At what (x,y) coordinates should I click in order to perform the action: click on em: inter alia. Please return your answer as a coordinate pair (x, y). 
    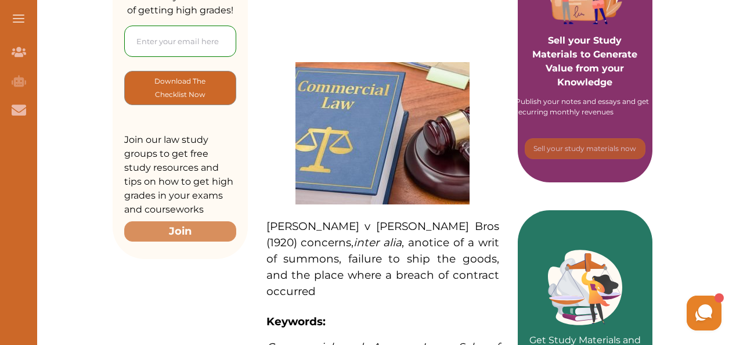
    Looking at the image, I should click on (377, 242).